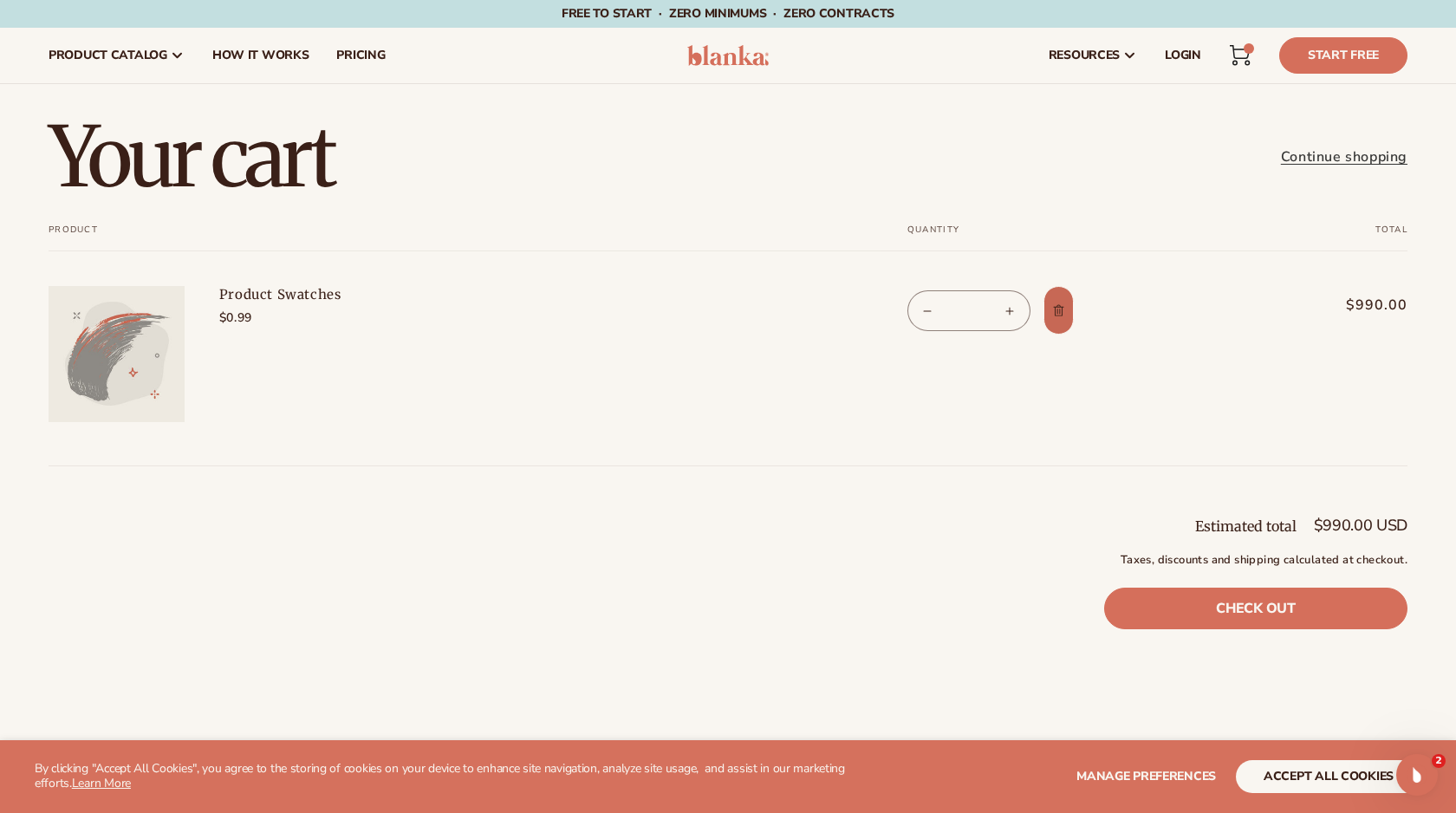 This screenshot has height=813, width=1456. What do you see at coordinates (1183, 56) in the screenshot?
I see `span: LOGIN` at bounding box center [1183, 56].